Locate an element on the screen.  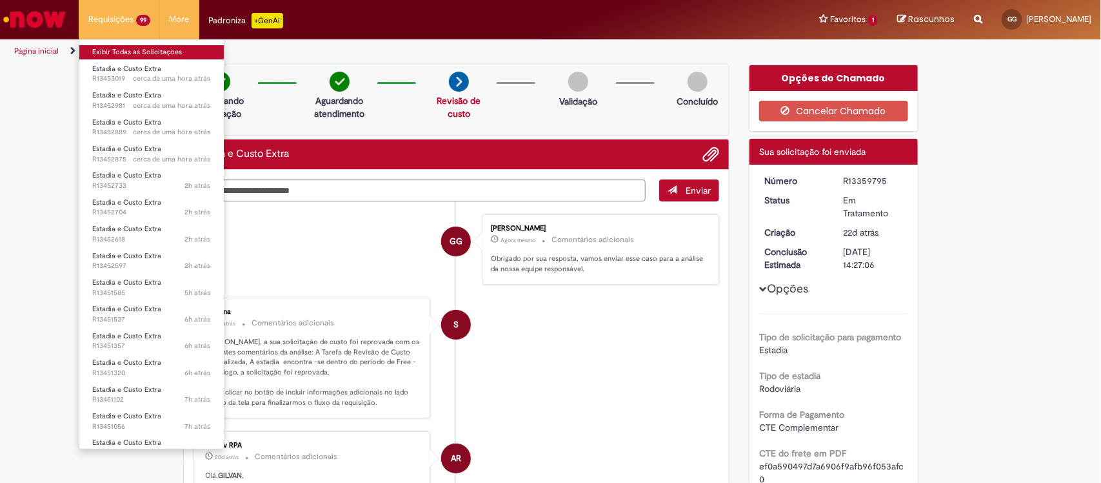
span: R13452618 is located at coordinates (152, 239).